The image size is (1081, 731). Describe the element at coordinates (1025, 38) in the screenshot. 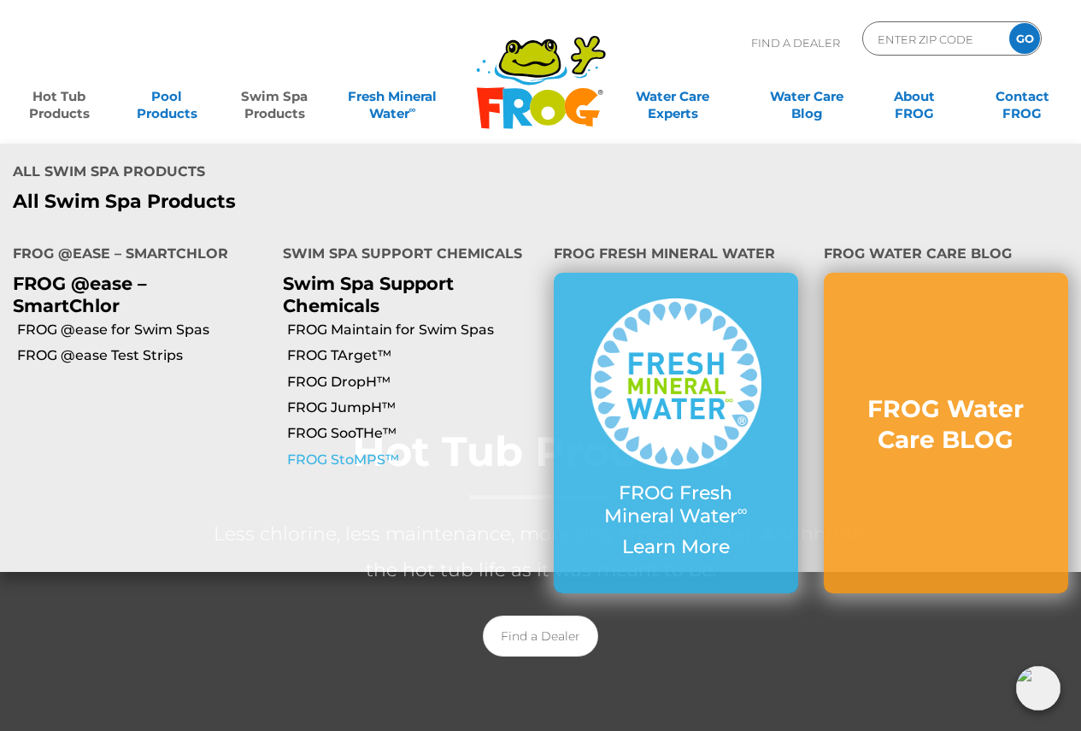

I see `input: GO` at that location.